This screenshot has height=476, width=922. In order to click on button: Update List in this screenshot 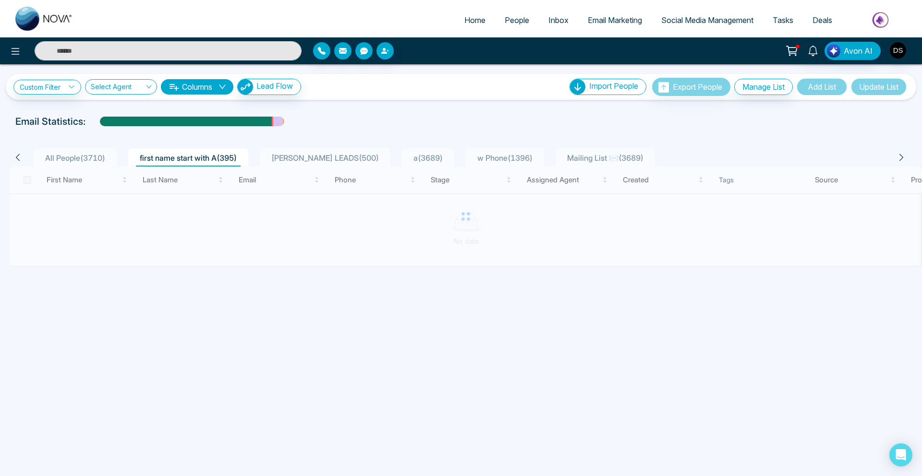, I will do `click(879, 87)`.